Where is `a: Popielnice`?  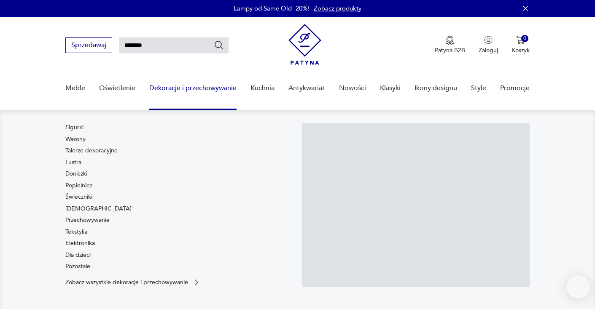
a: Popielnice is located at coordinates (79, 186).